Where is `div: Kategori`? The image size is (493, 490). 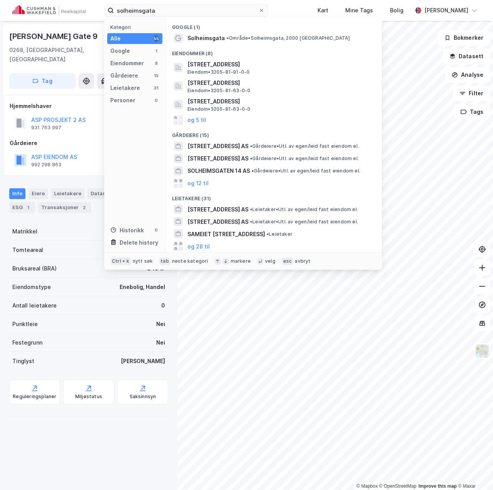
div: Kategori is located at coordinates (136, 27).